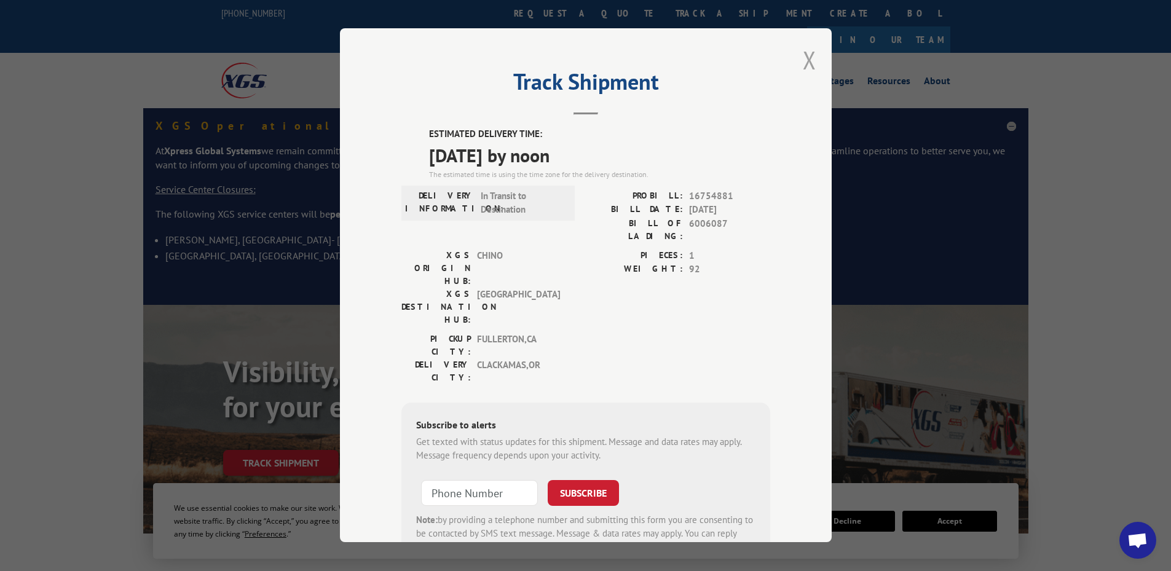 The width and height of the screenshot is (1171, 571). Describe the element at coordinates (599, 135) in the screenshot. I see `label: ESTIMATED DELIVERY TIME:` at that location.